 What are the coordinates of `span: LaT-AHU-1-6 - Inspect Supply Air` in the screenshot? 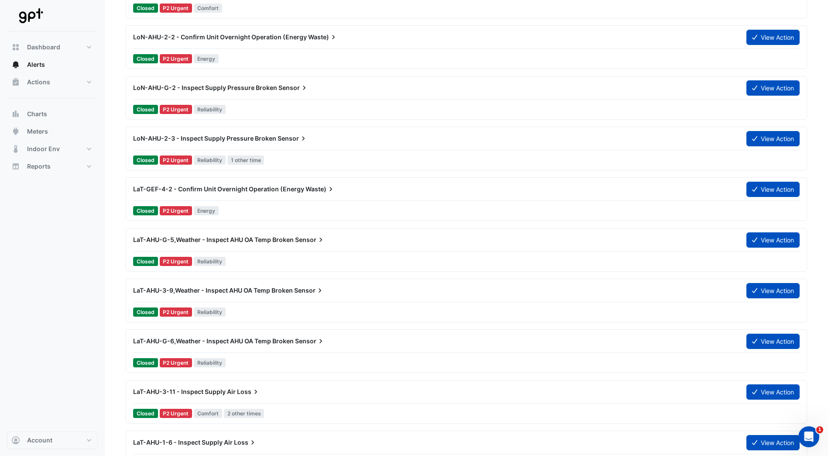 It's located at (183, 442).